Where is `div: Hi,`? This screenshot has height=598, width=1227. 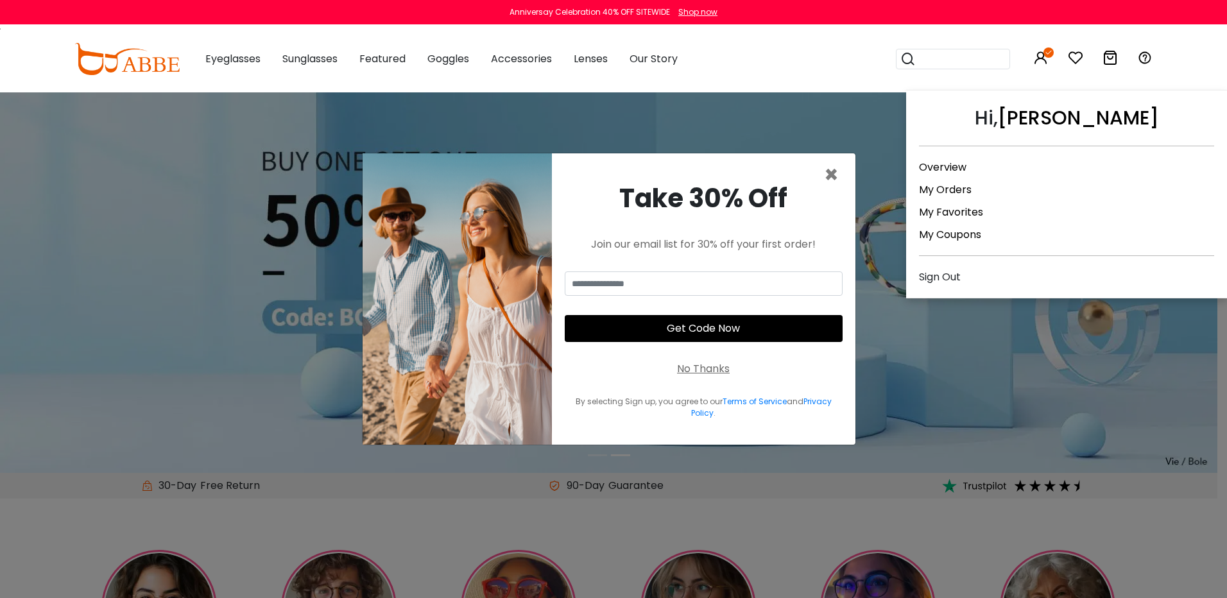
div: Hi, is located at coordinates (1066, 124).